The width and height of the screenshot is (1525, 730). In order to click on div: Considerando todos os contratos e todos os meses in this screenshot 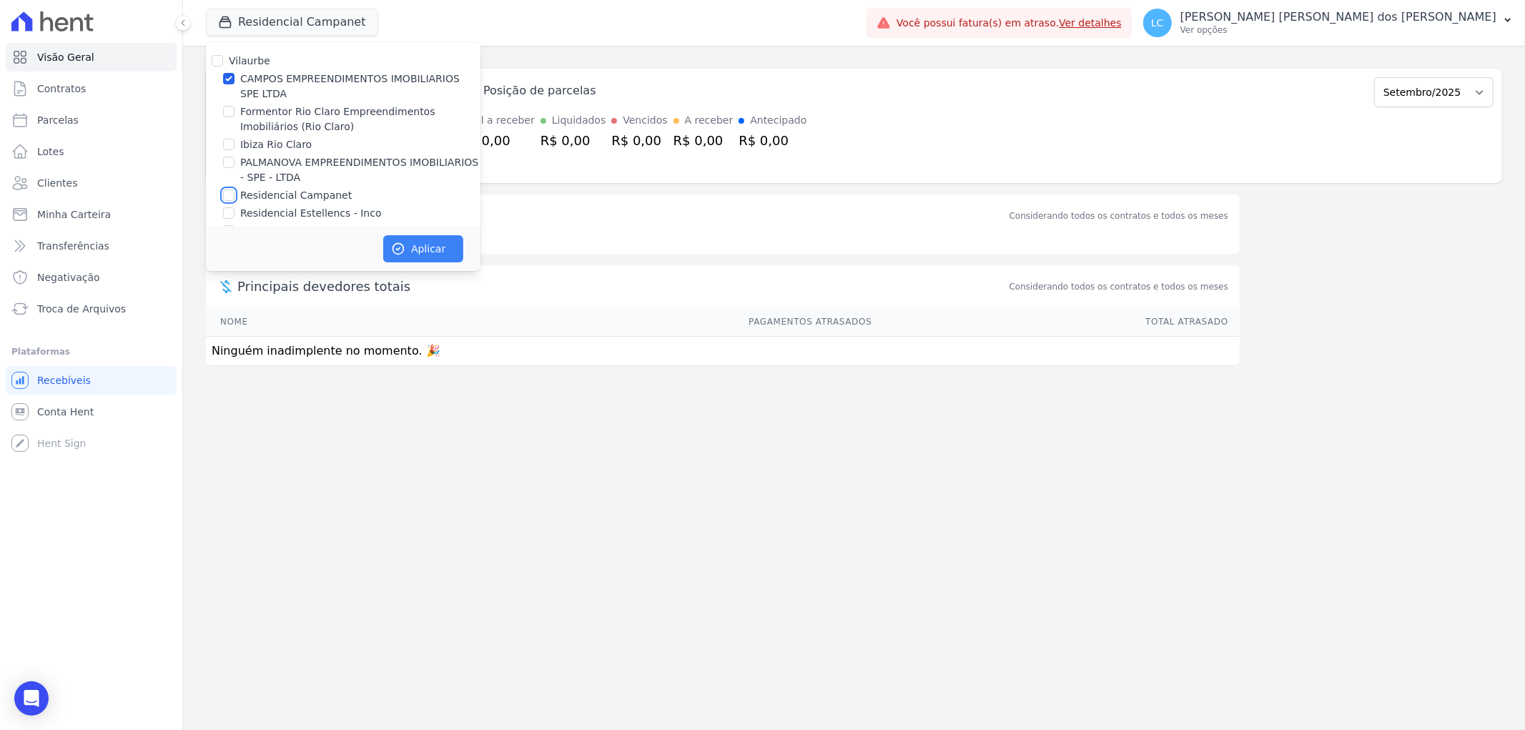, I will do `click(1119, 216)`.